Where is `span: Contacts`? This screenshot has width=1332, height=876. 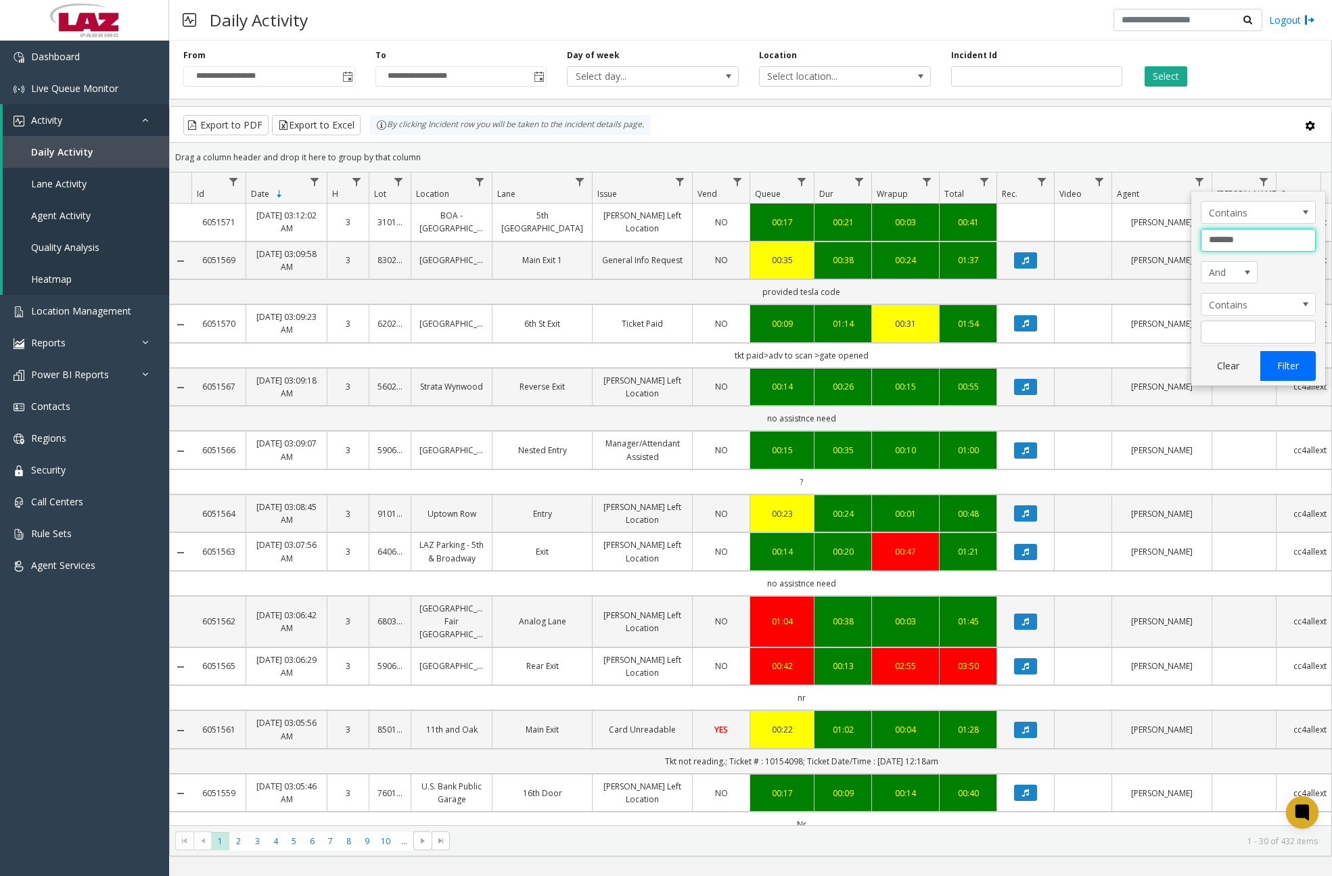
span: Contacts is located at coordinates (51, 406).